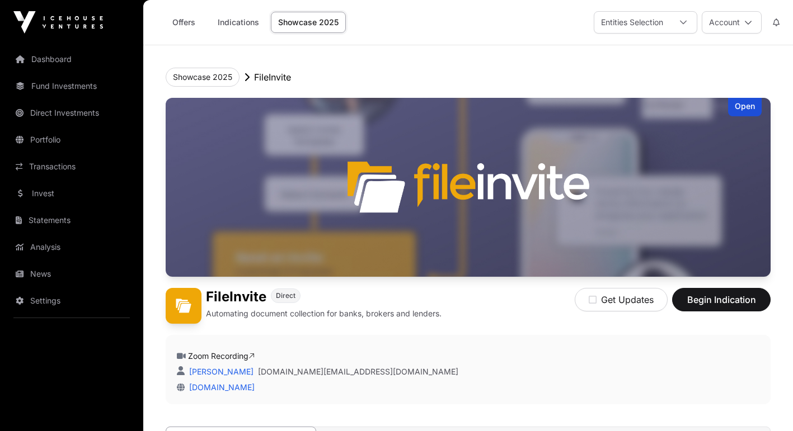  Describe the element at coordinates (72, 194) in the screenshot. I see `a: Invest` at that location.